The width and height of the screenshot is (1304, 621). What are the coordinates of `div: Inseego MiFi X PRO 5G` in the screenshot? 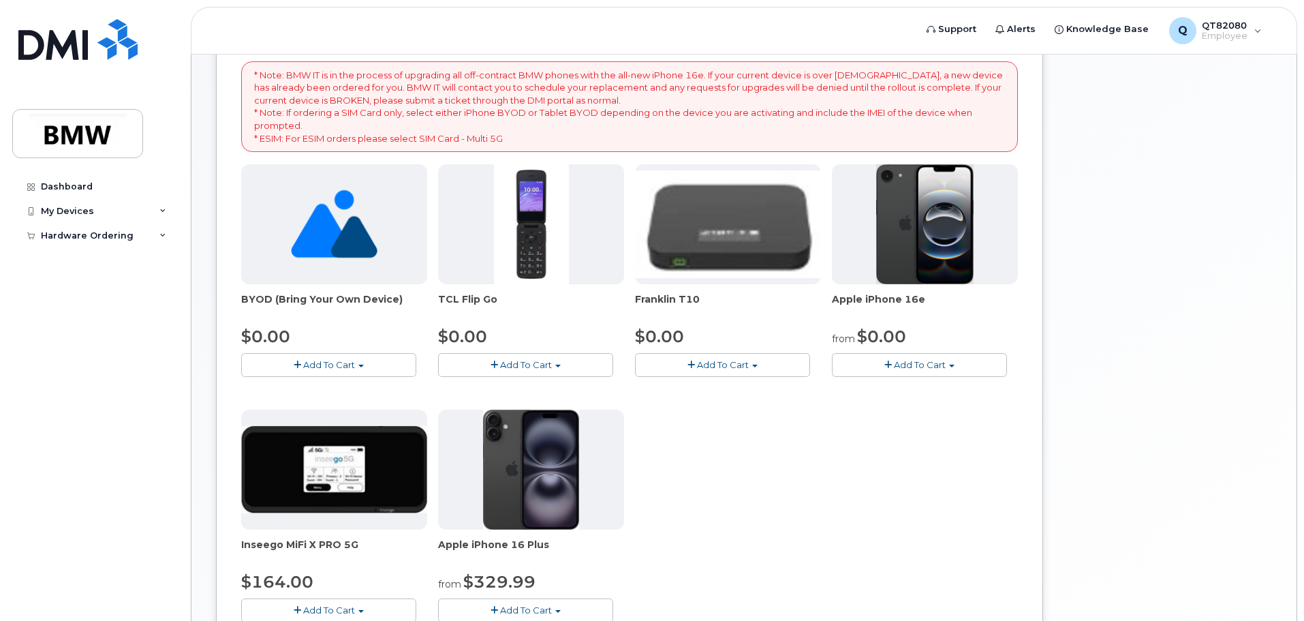 It's located at (334, 551).